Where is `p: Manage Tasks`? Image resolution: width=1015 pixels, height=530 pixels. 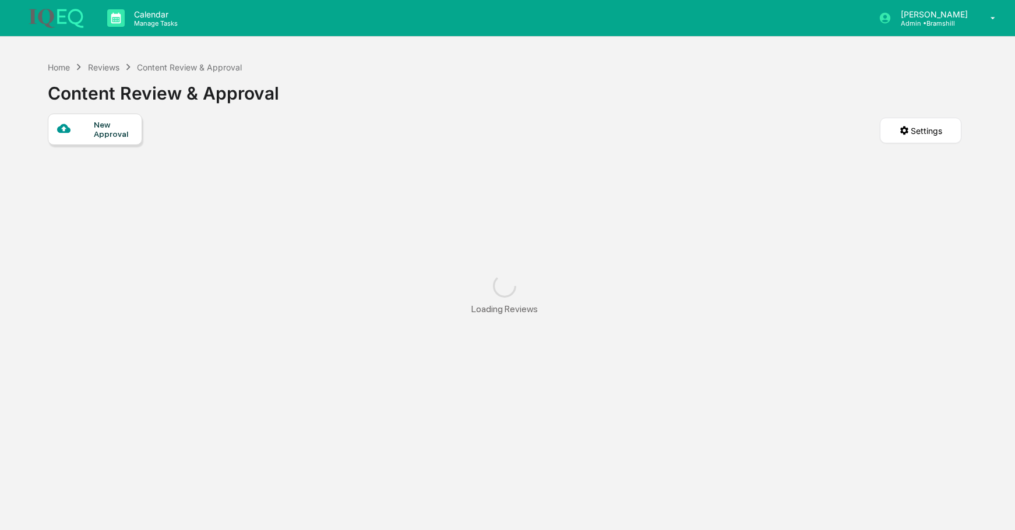 p: Manage Tasks is located at coordinates (154, 23).